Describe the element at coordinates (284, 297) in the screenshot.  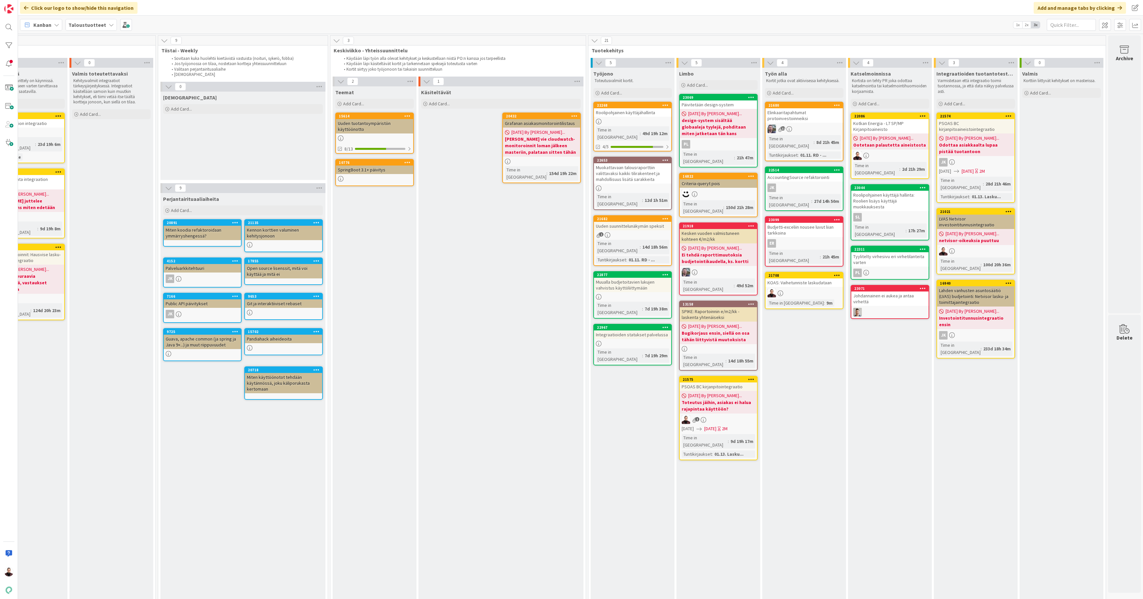
I see `div: 9653` at that location.